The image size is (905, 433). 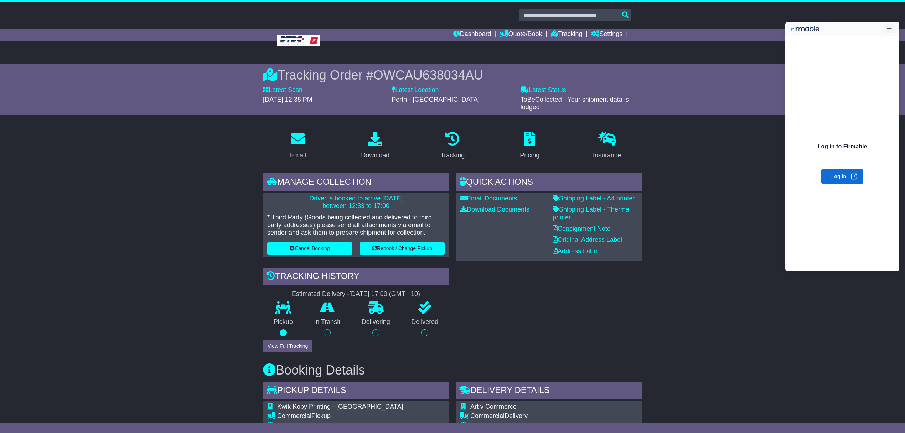 I want to click on div: Pricing, so click(x=529, y=155).